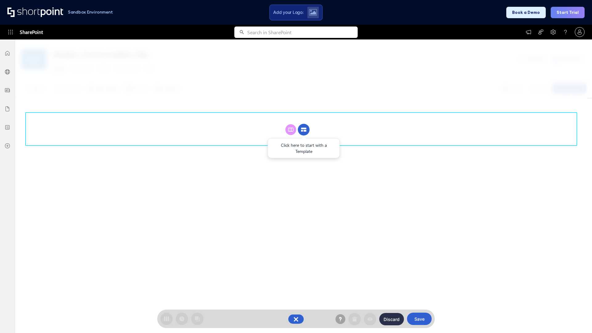 The image size is (592, 333). Describe the element at coordinates (303, 32) in the screenshot. I see `input: Search in SharePoint` at that location.